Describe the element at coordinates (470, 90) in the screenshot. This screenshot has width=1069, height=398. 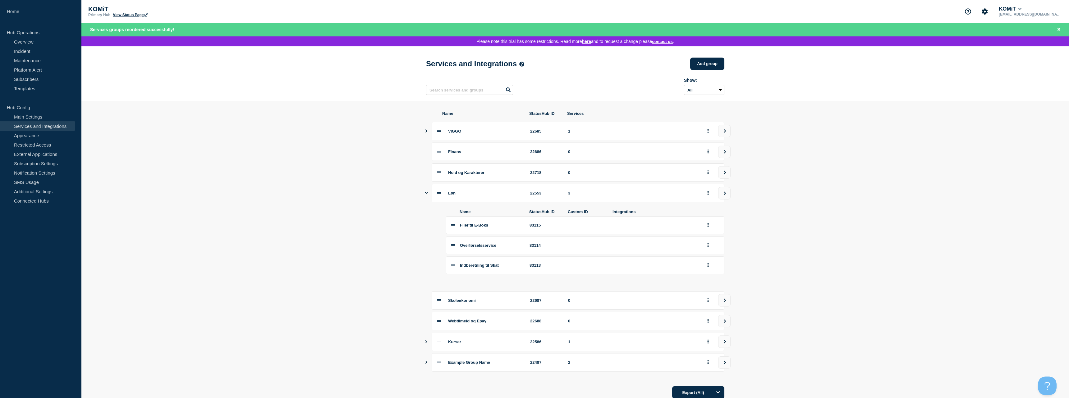
I see `input: Search services and groups` at that location.